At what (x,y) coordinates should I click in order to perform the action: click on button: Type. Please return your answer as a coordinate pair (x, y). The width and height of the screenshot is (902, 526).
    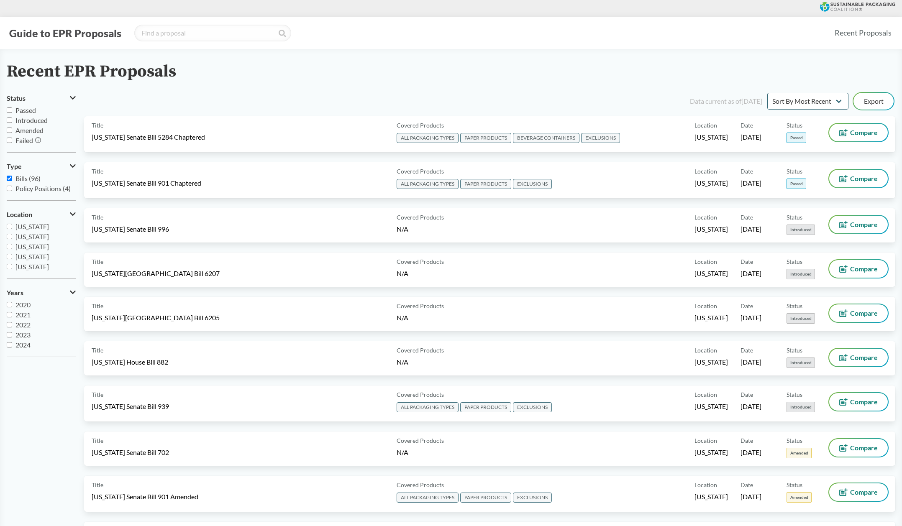
    Looking at the image, I should click on (41, 166).